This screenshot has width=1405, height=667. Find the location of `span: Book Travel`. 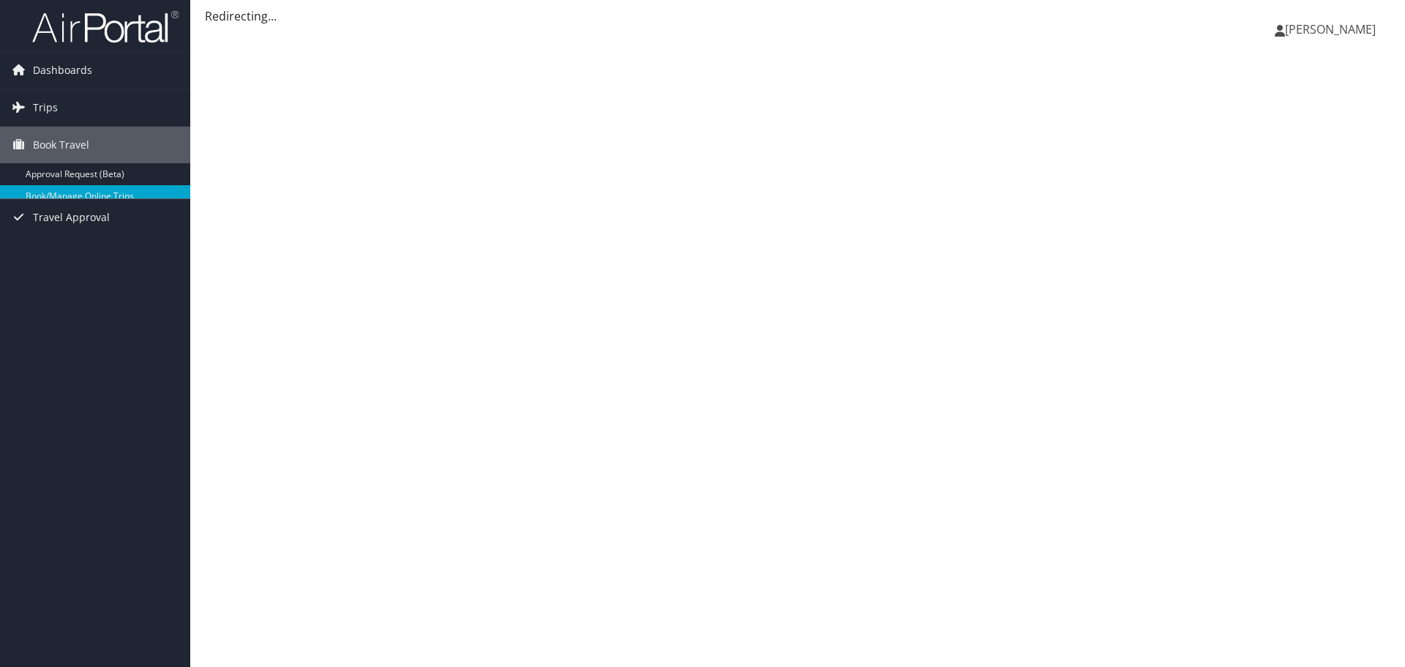

span: Book Travel is located at coordinates (61, 145).